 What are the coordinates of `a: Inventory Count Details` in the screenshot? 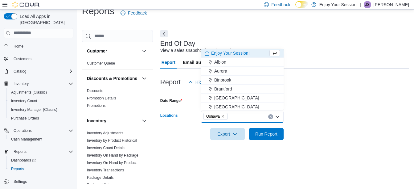 It's located at (106, 148).